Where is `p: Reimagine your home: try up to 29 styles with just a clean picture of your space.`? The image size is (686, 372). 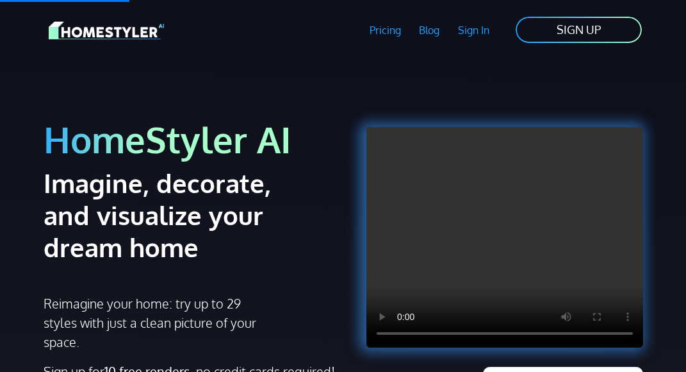 p: Reimagine your home: try up to 29 styles with just a clean picture of your space. is located at coordinates (153, 322).